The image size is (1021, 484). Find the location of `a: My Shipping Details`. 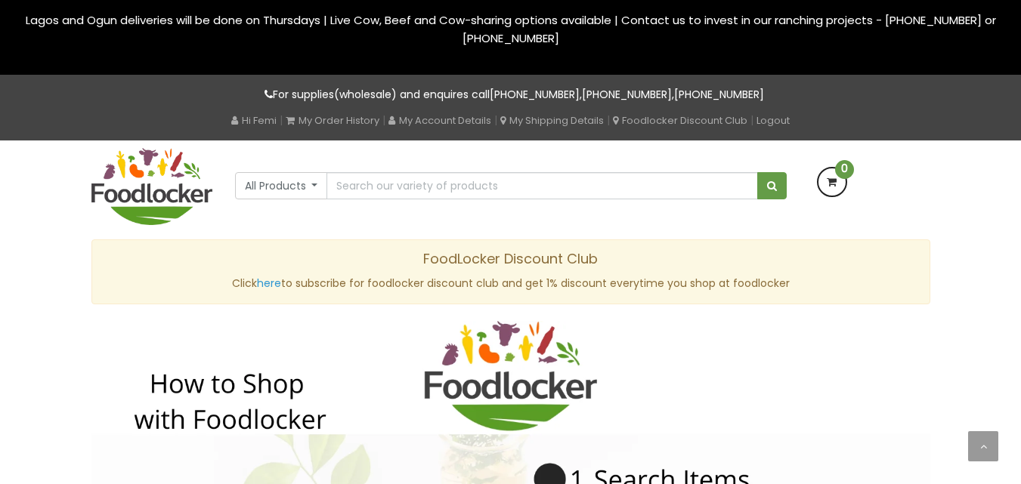

a: My Shipping Details is located at coordinates (552, 120).